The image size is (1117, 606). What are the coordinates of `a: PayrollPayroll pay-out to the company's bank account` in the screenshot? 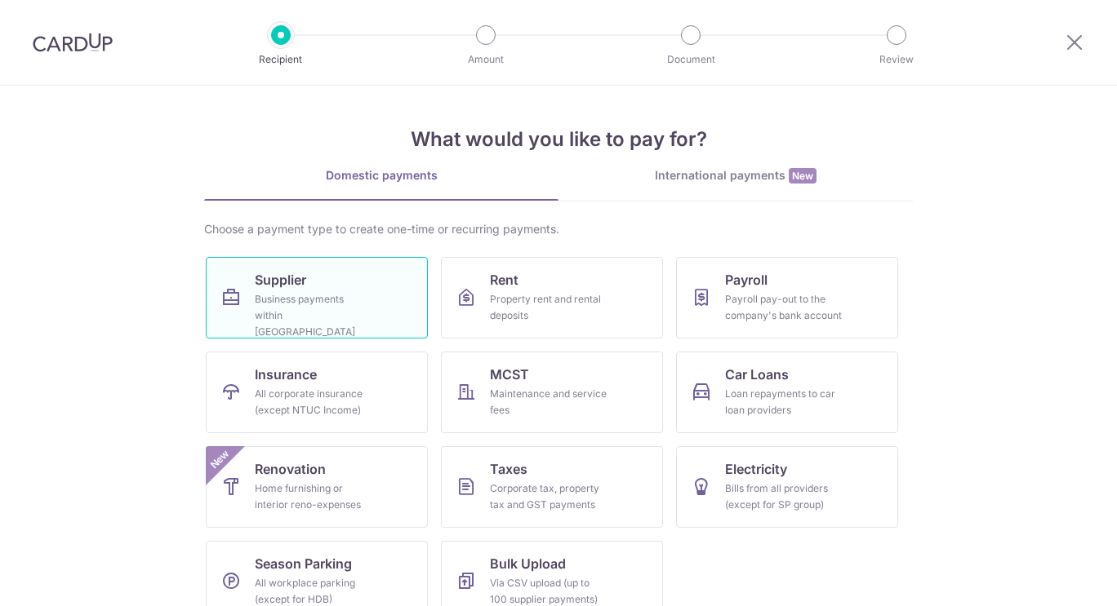 It's located at (787, 298).